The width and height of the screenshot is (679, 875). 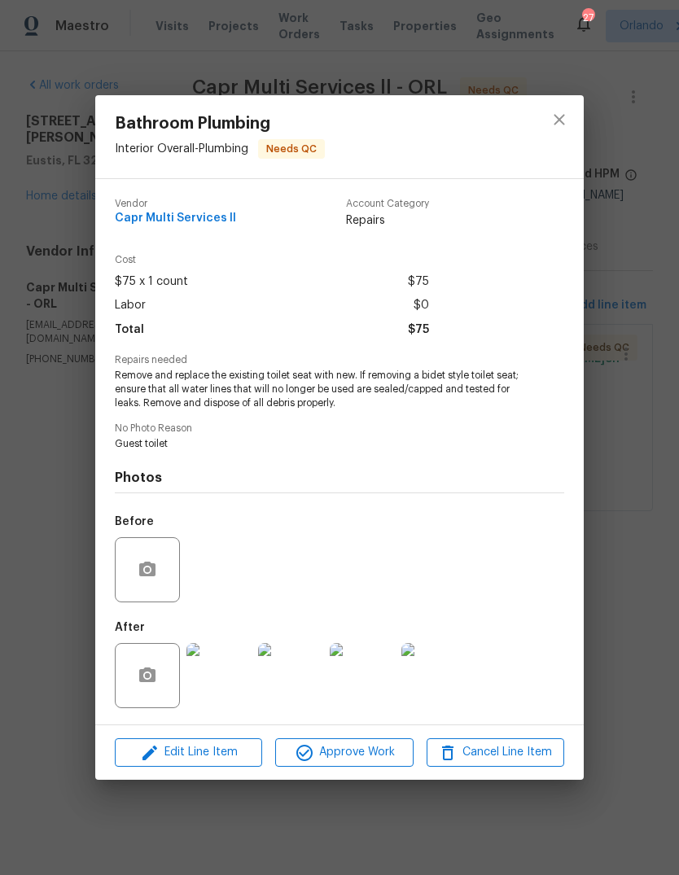 I want to click on span: Interior Overall - Plumbing, so click(x=181, y=149).